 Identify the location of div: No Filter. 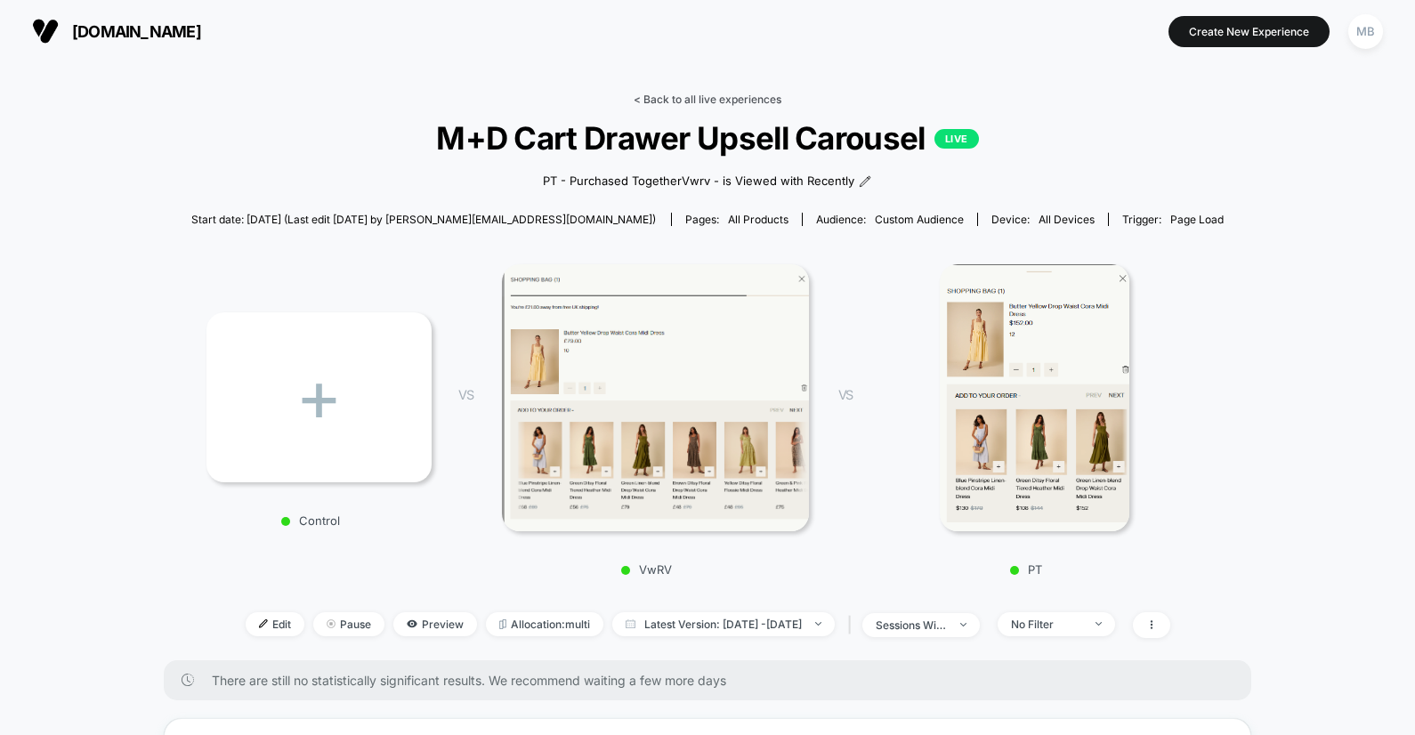
(1046, 624).